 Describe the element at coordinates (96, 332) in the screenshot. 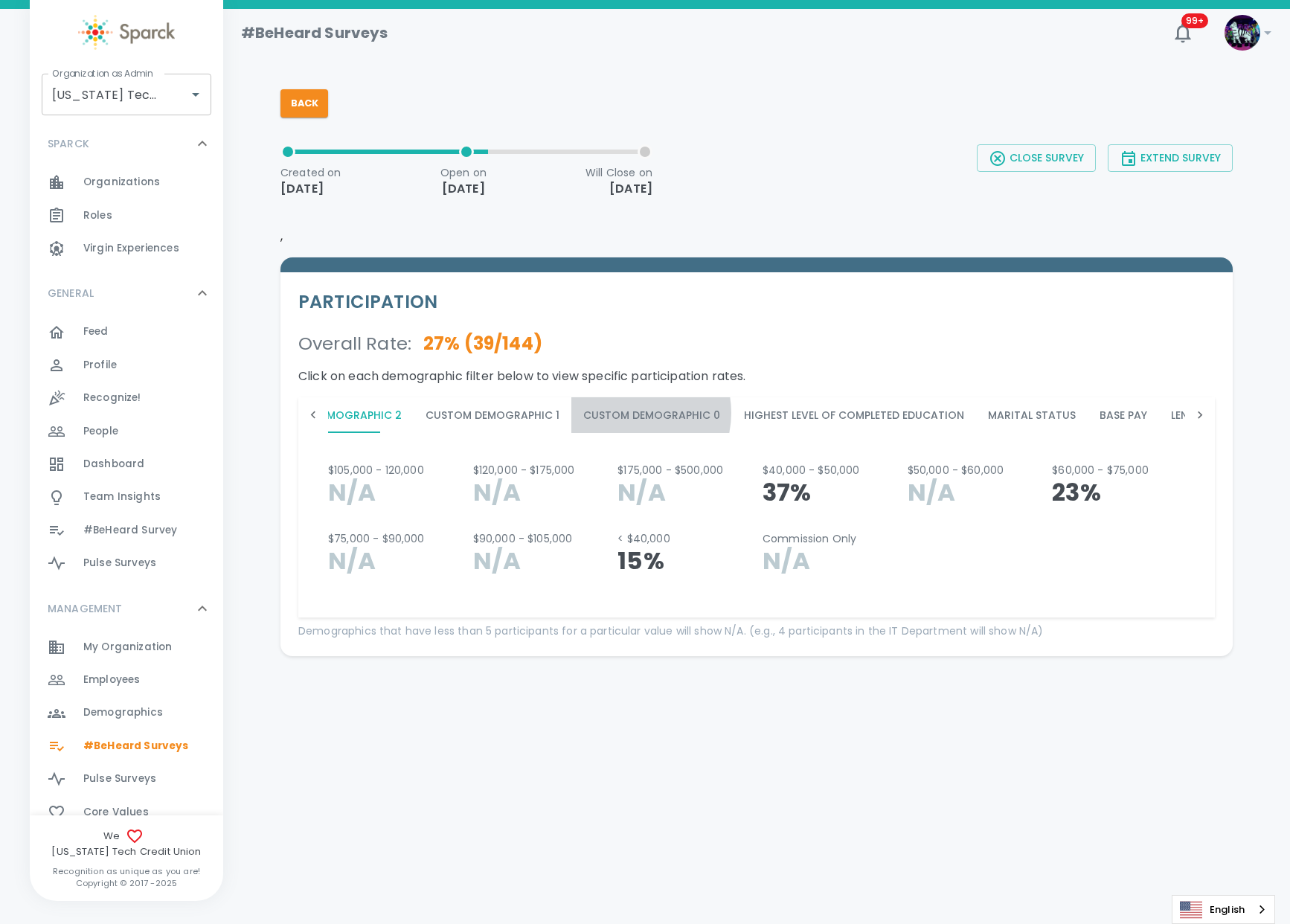

I see `span: Feed` at that location.